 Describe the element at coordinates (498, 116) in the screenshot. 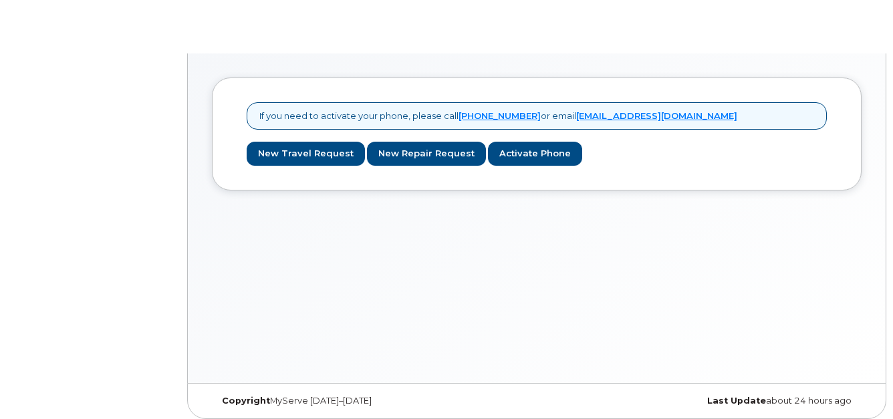

I see `p: If you need to activate your phone, please call or email` at that location.